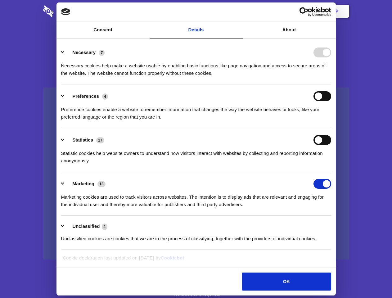 The image size is (392, 298). What do you see at coordinates (266, 11) in the screenshot?
I see `a: Contact` at bounding box center [266, 11].